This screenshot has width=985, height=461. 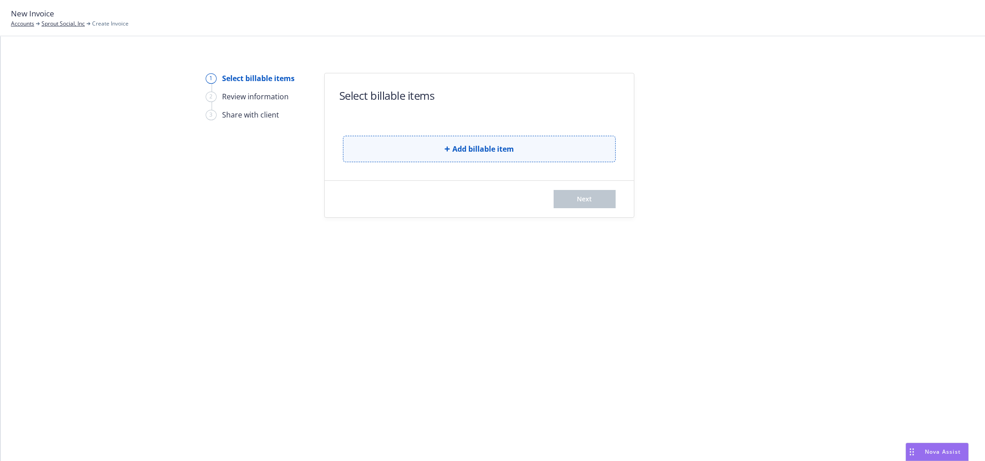 I want to click on span: Create Invoice, so click(x=110, y=24).